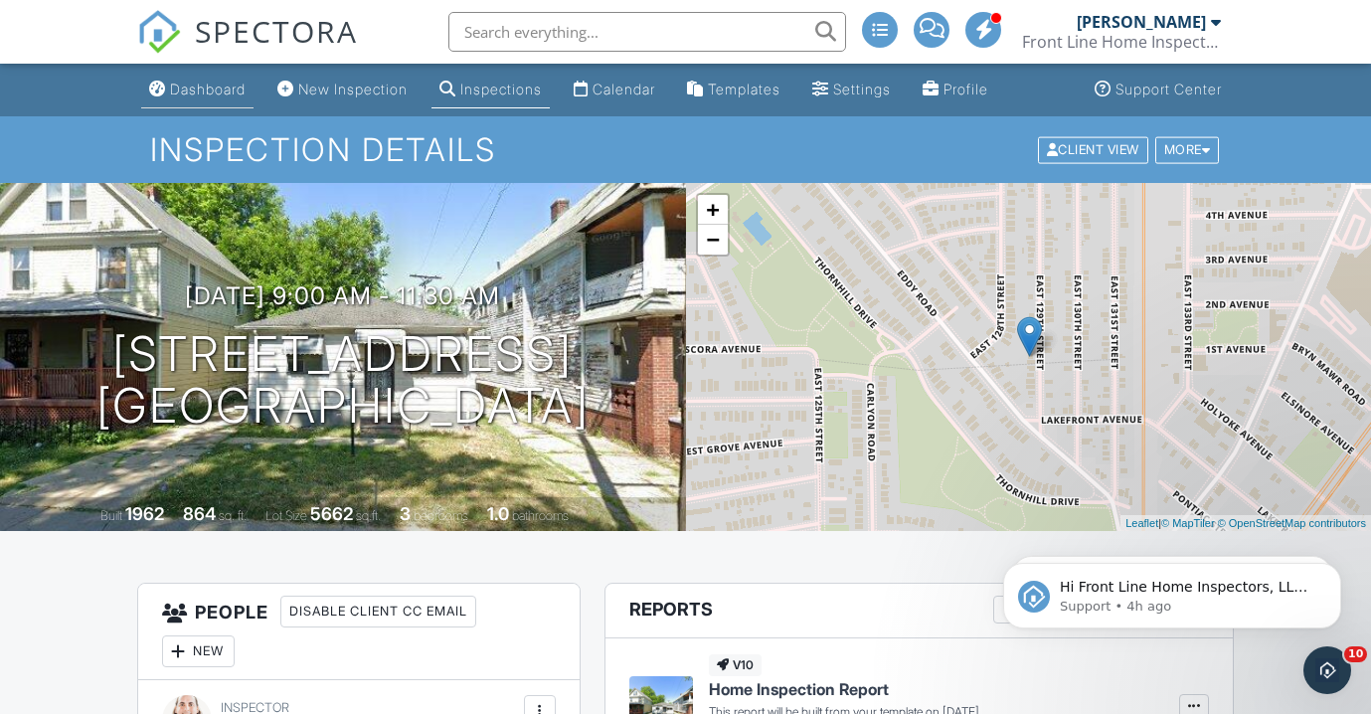 The height and width of the screenshot is (714, 1371). What do you see at coordinates (713, 240) in the screenshot?
I see `a: Zoom out` at bounding box center [713, 240].